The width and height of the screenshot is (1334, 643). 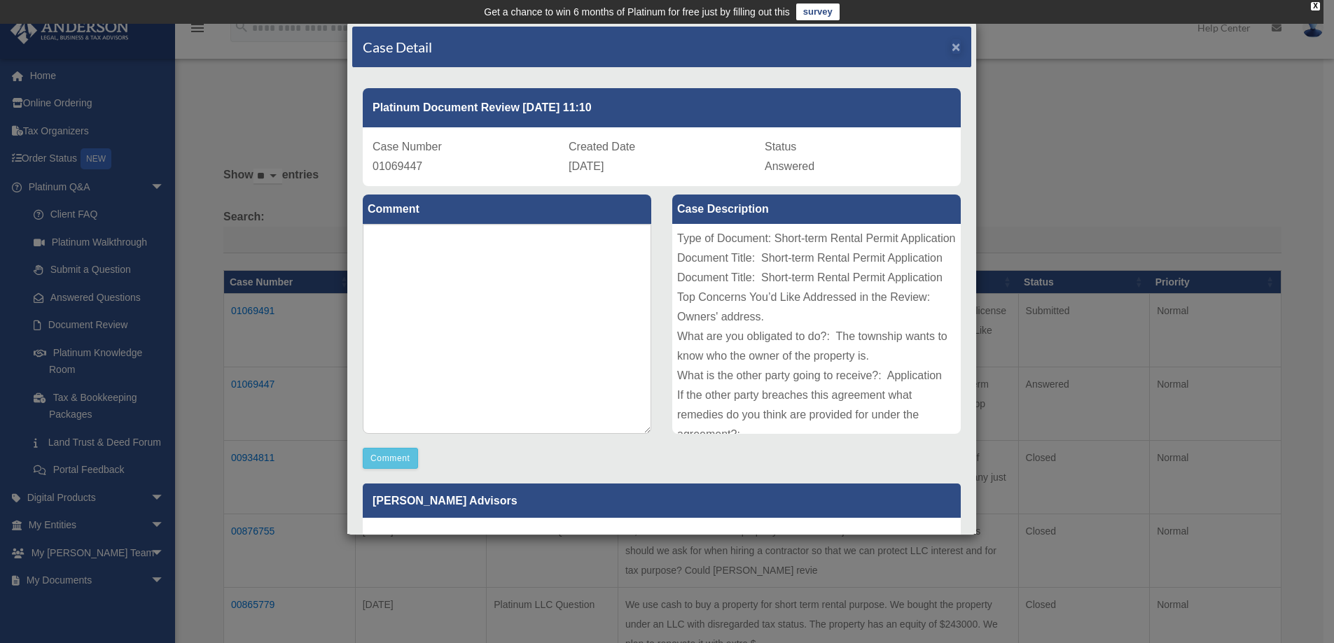 What do you see at coordinates (397, 47) in the screenshot?
I see `h4: Case Detail` at bounding box center [397, 47].